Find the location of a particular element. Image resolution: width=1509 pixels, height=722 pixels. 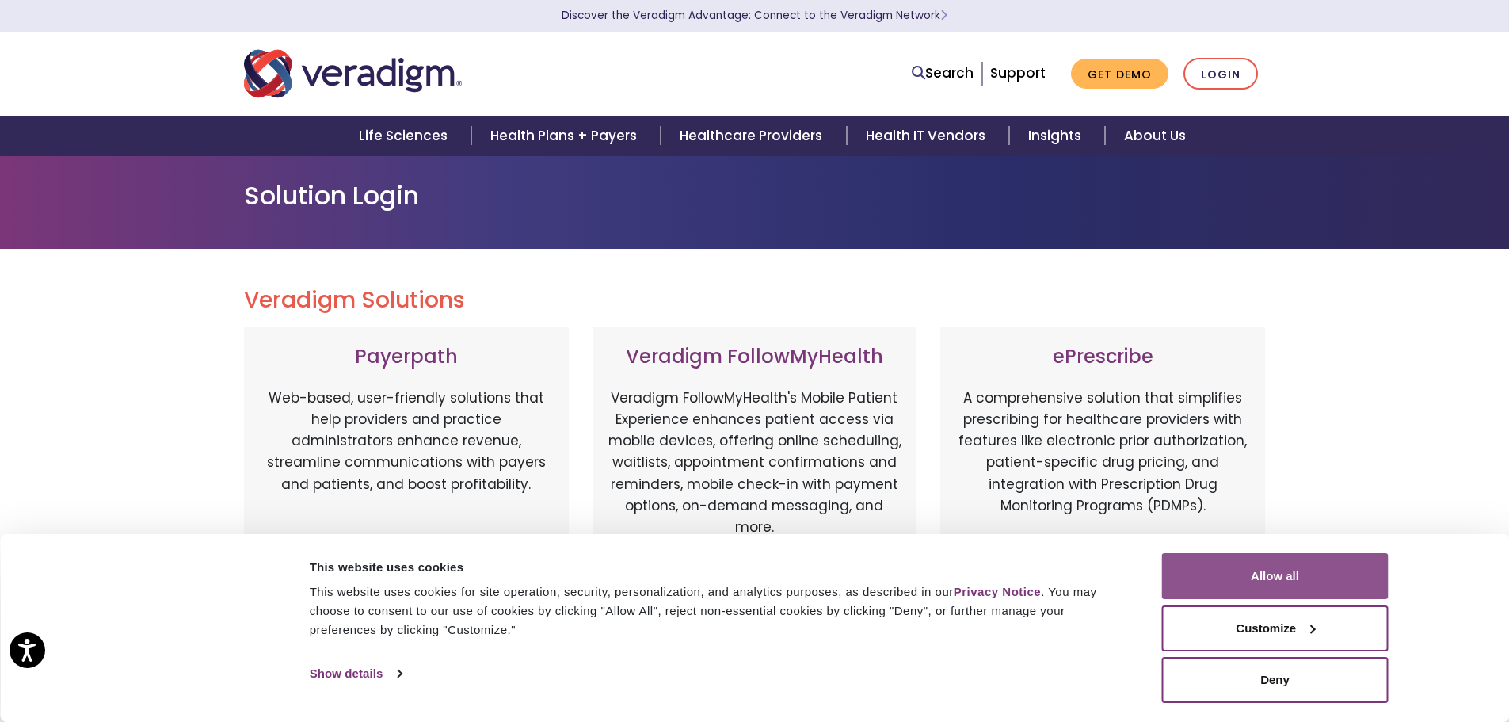

a: Healthcare Providers is located at coordinates (753, 135).